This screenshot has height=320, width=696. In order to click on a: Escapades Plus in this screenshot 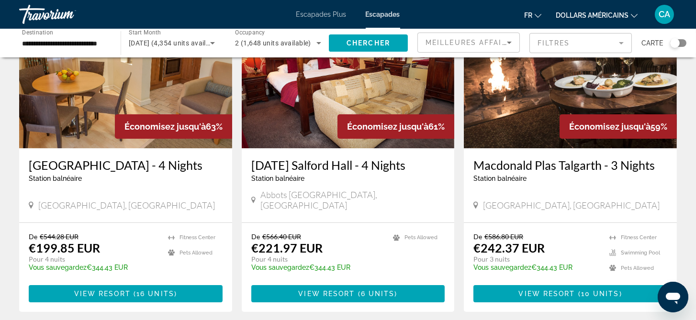, I will do `click(321, 14)`.